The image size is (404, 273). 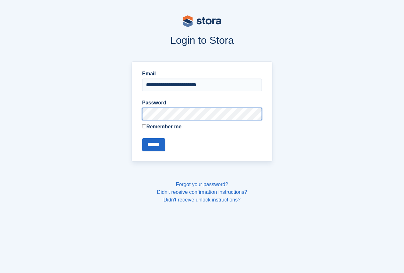 What do you see at coordinates (202, 74) in the screenshot?
I see `label: Email` at bounding box center [202, 74].